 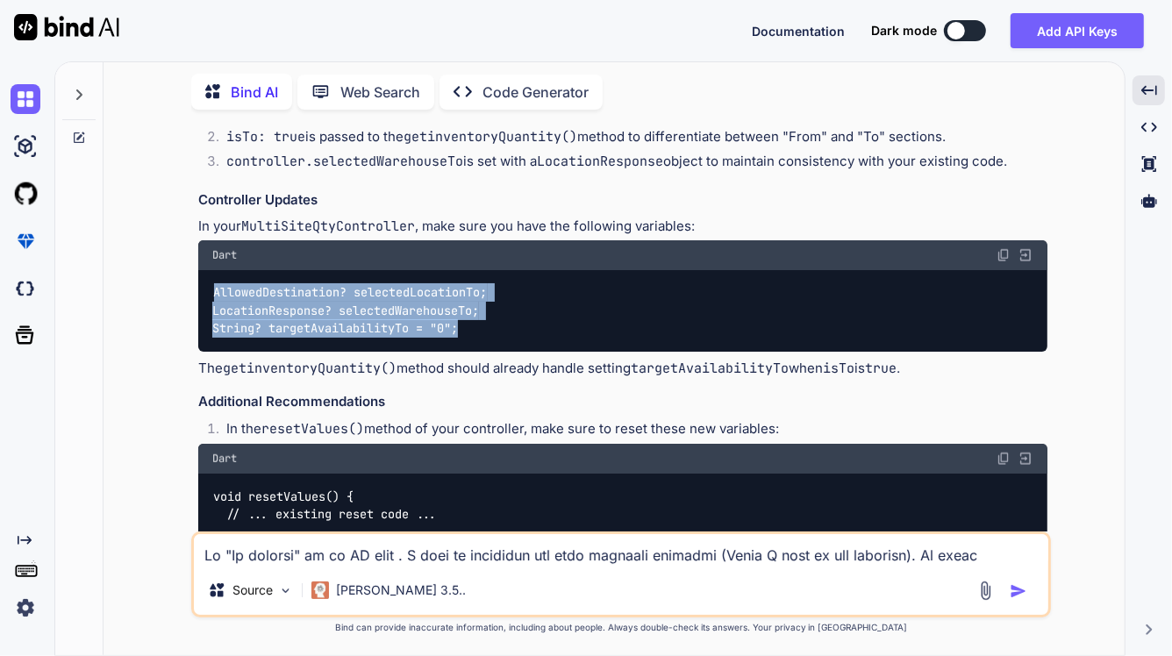 I want to click on span: Dark mode, so click(x=903, y=31).